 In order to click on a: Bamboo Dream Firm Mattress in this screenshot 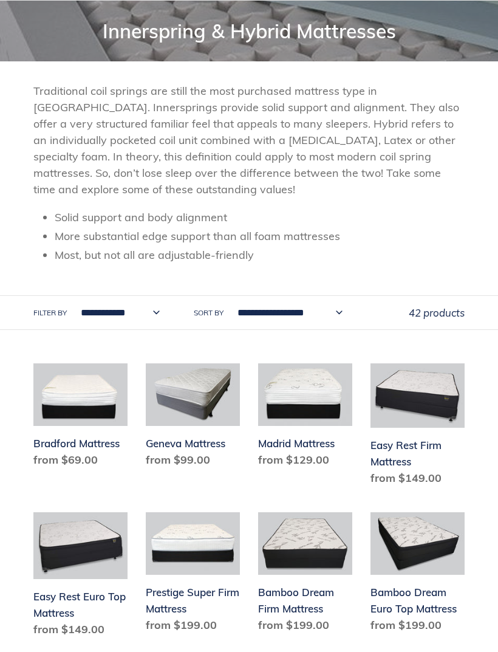, I will do `click(305, 575)`.